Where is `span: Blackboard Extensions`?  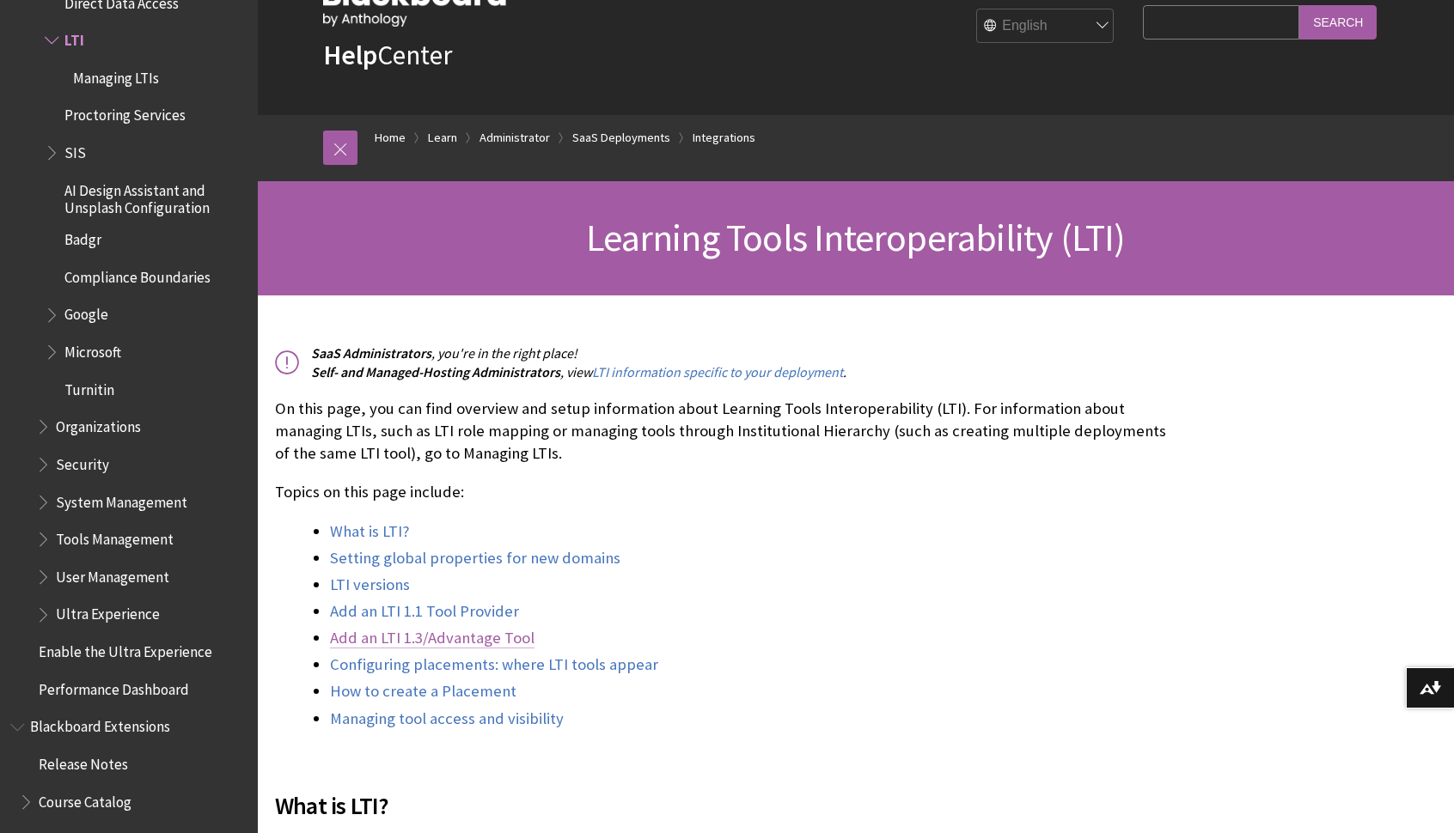
span: Blackboard Extensions is located at coordinates (100, 724).